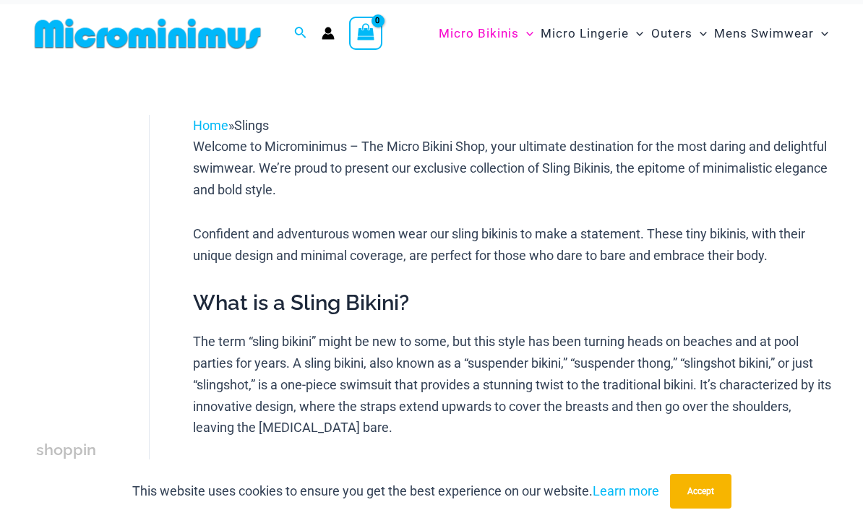  What do you see at coordinates (513, 385) in the screenshot?
I see `p: The term “sling bikini” might be new to some, but this style has been turning heads on beaches an...` at bounding box center [513, 385].